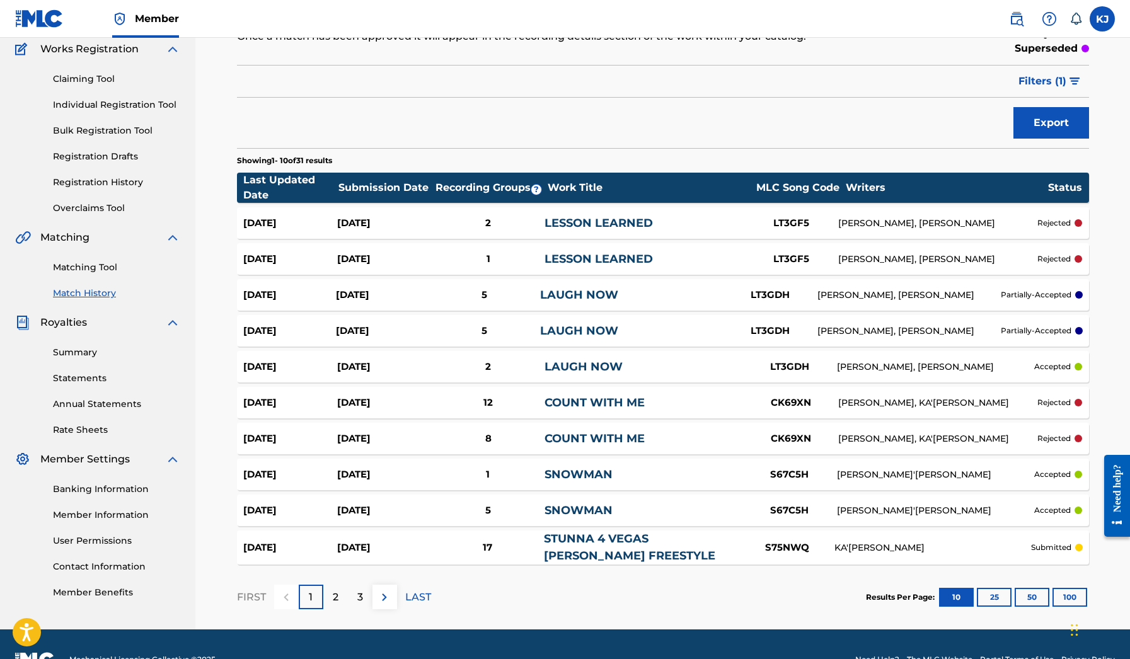 The image size is (1130, 659). Describe the element at coordinates (1075, 630) in the screenshot. I see `div: Drag` at that location.